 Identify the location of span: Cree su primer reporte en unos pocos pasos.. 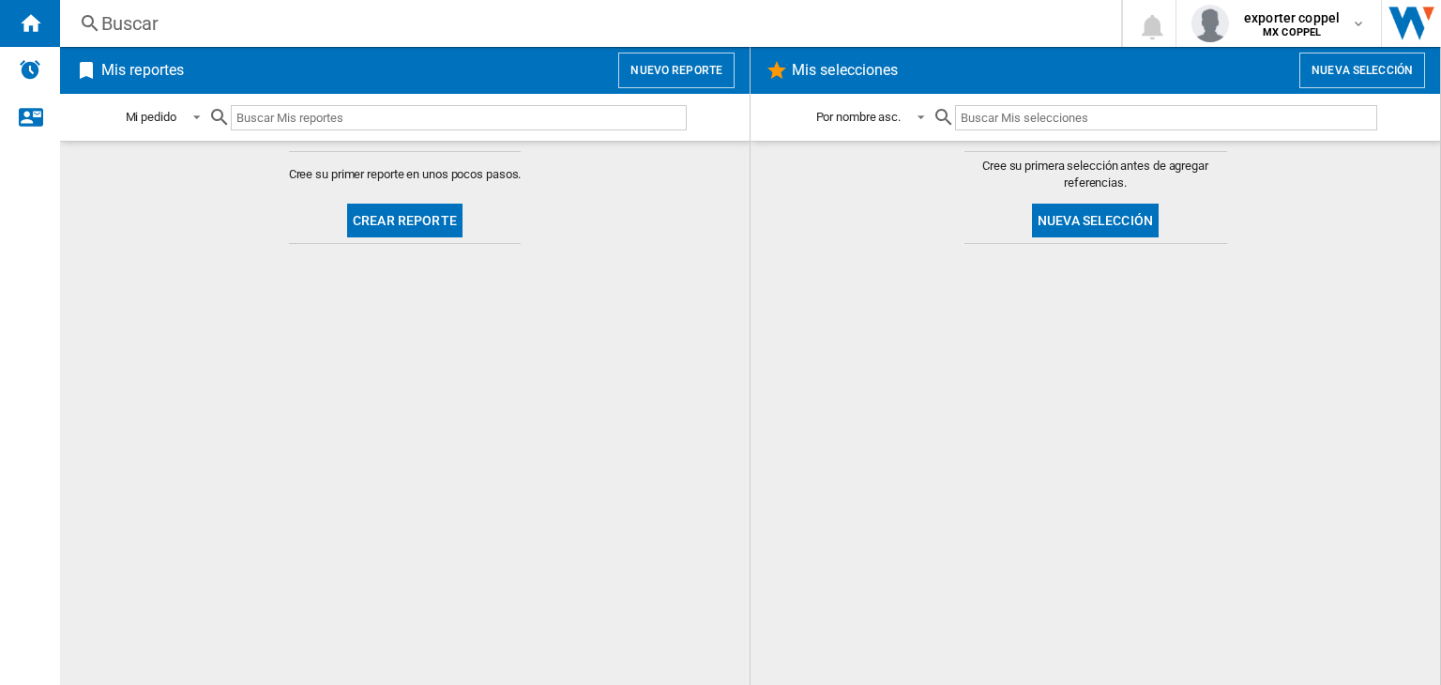
(405, 175).